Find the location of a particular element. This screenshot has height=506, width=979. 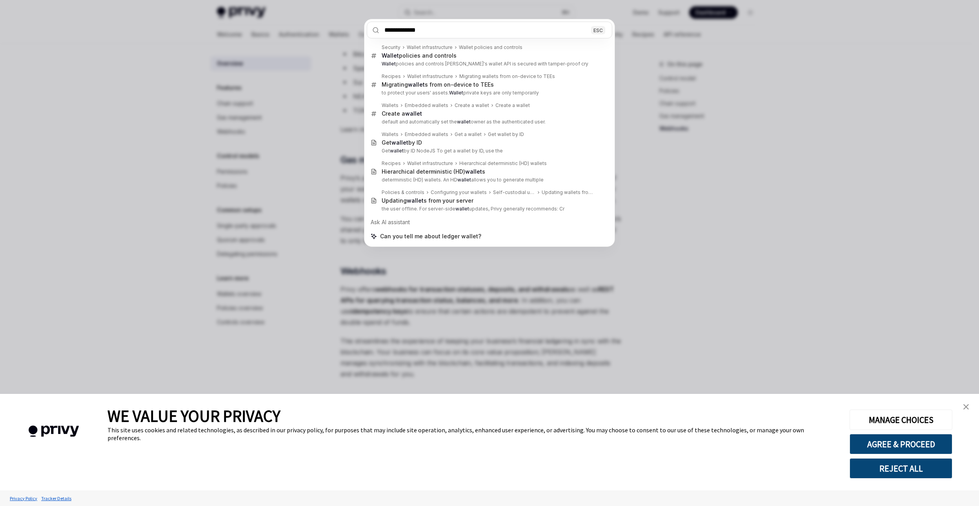

div: Migrating s from on-device to TEEs is located at coordinates (438, 85).